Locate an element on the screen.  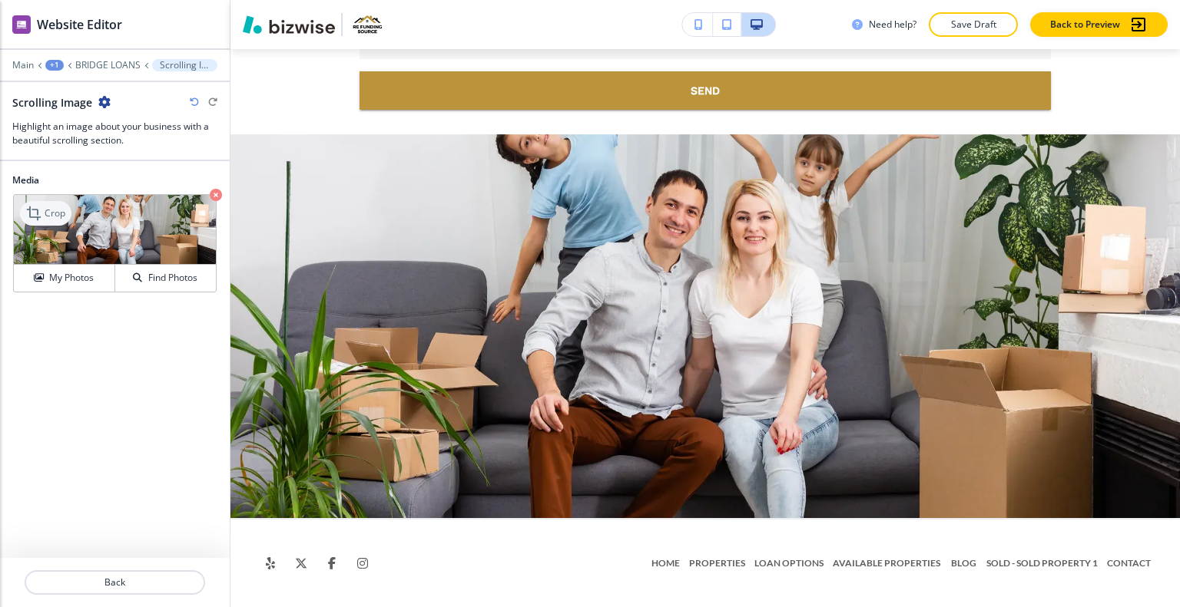
button: BRIDGE LOANS is located at coordinates (108, 65).